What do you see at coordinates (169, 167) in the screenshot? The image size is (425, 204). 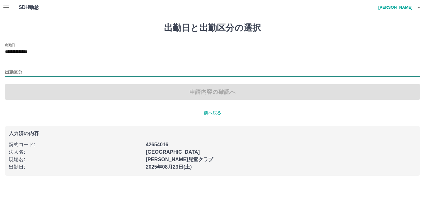 I see `b: 2025年08月23日(土)` at bounding box center [169, 167].